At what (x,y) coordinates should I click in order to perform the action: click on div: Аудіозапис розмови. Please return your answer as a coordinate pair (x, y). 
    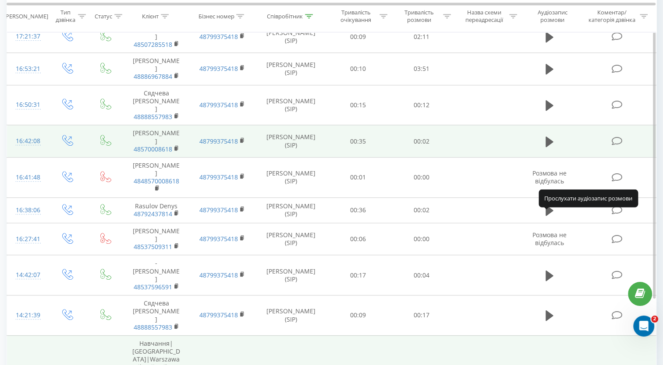
    Looking at the image, I should click on (552, 17).